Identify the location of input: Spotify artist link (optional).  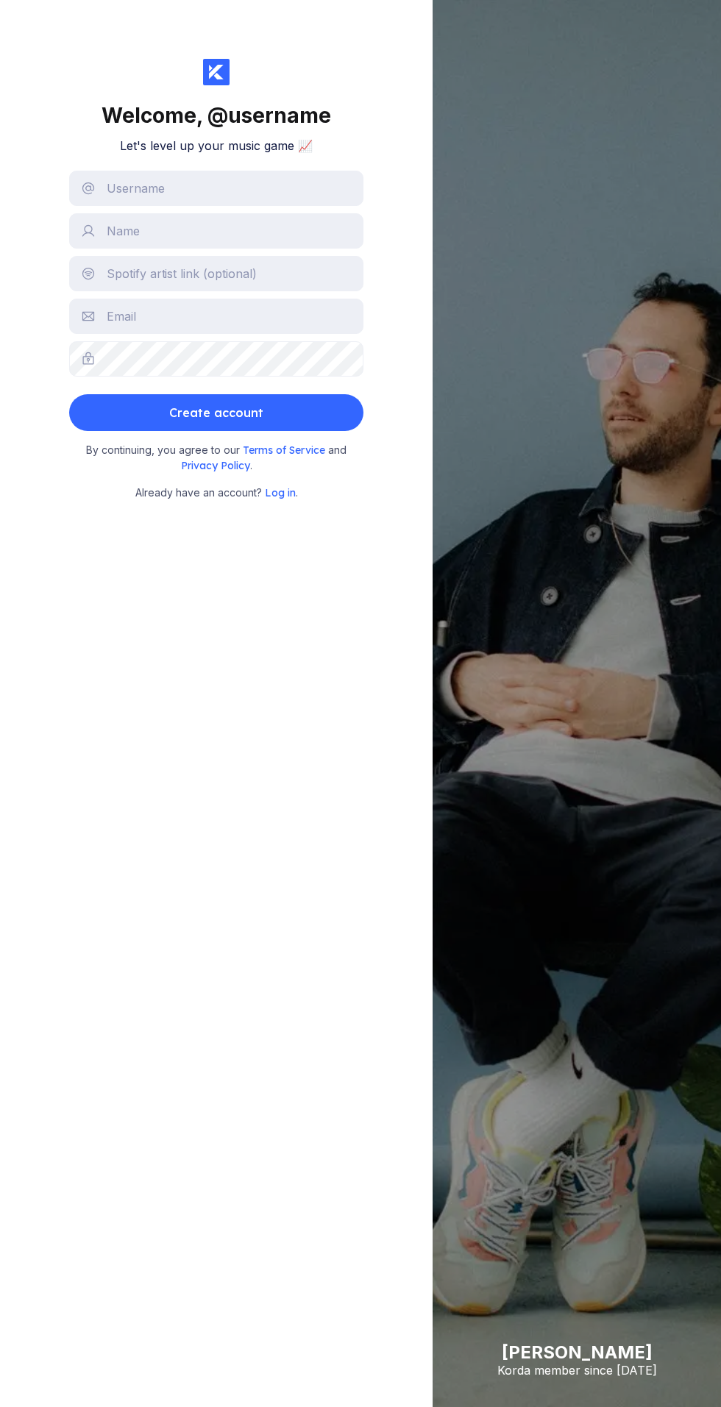
(216, 274).